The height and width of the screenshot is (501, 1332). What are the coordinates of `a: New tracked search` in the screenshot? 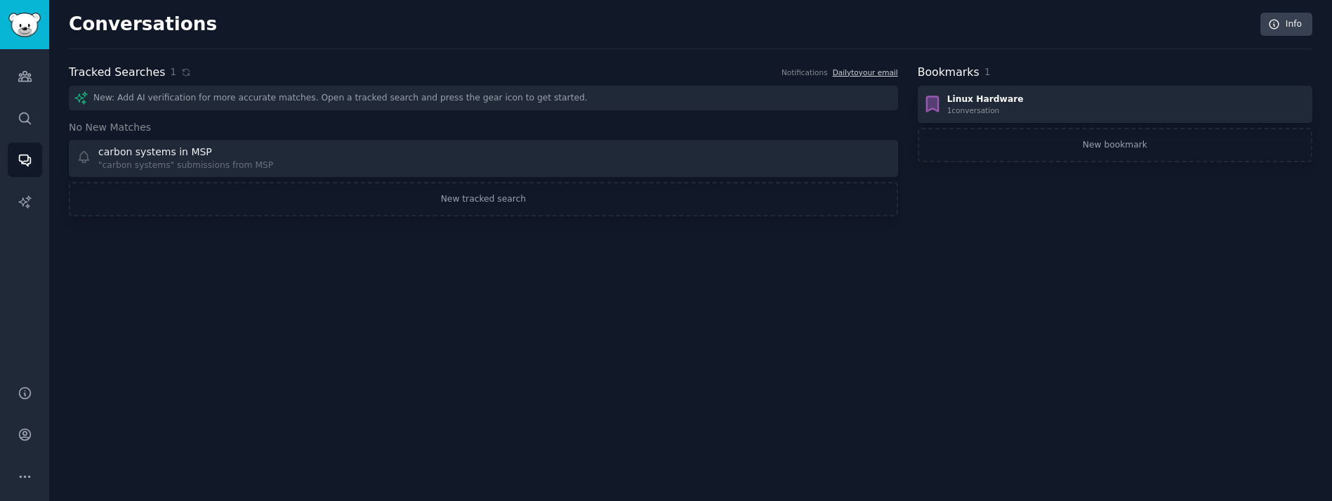 It's located at (483, 199).